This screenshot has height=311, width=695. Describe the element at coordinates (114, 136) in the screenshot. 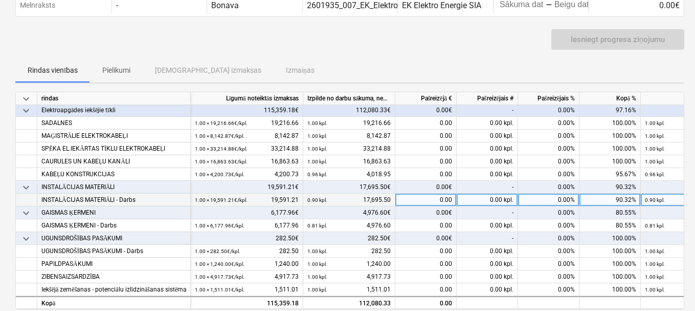

I see `div: MAĢISTRĀLIE ELEKTROKABEĻI` at that location.